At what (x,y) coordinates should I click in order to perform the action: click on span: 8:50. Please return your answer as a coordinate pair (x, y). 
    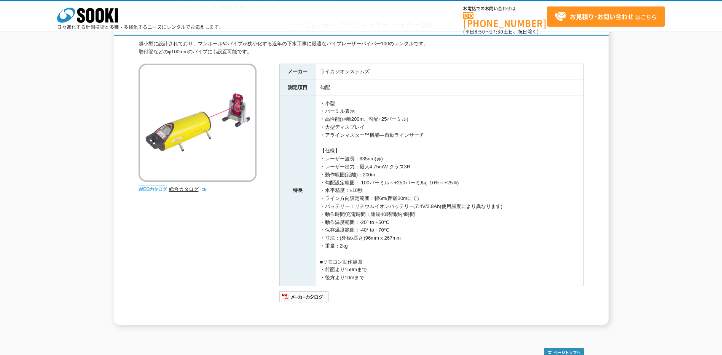
    Looking at the image, I should click on (480, 32).